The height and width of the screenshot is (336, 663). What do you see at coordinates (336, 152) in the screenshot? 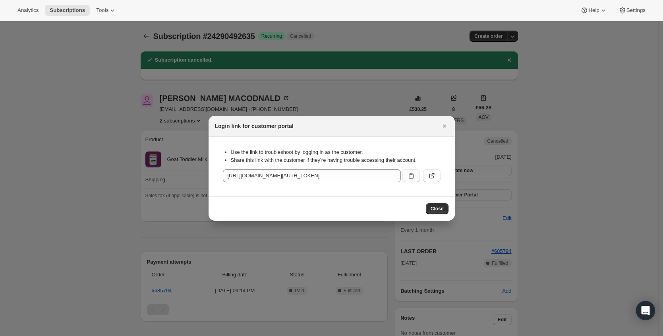
I see `li: Use the link to troubleshoot by logging in as the customer.` at bounding box center [336, 152].